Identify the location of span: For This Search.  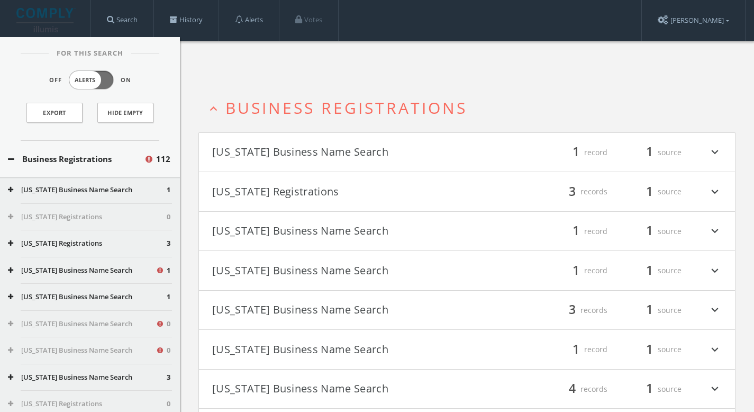
(90, 53).